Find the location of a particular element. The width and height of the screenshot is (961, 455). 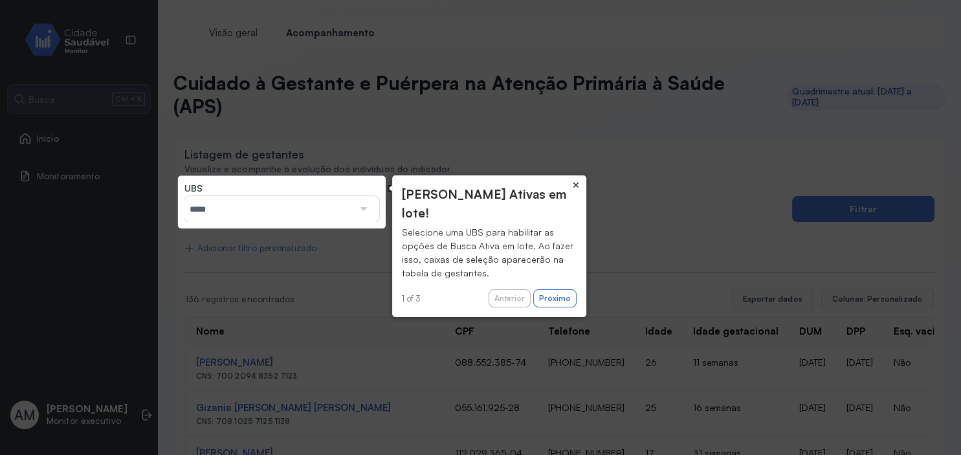

div: Selecione uma UBS para habilitar as opções de Busca Ativa em lote. Ao fazer isso, caixas de seleç... is located at coordinates (489, 252).